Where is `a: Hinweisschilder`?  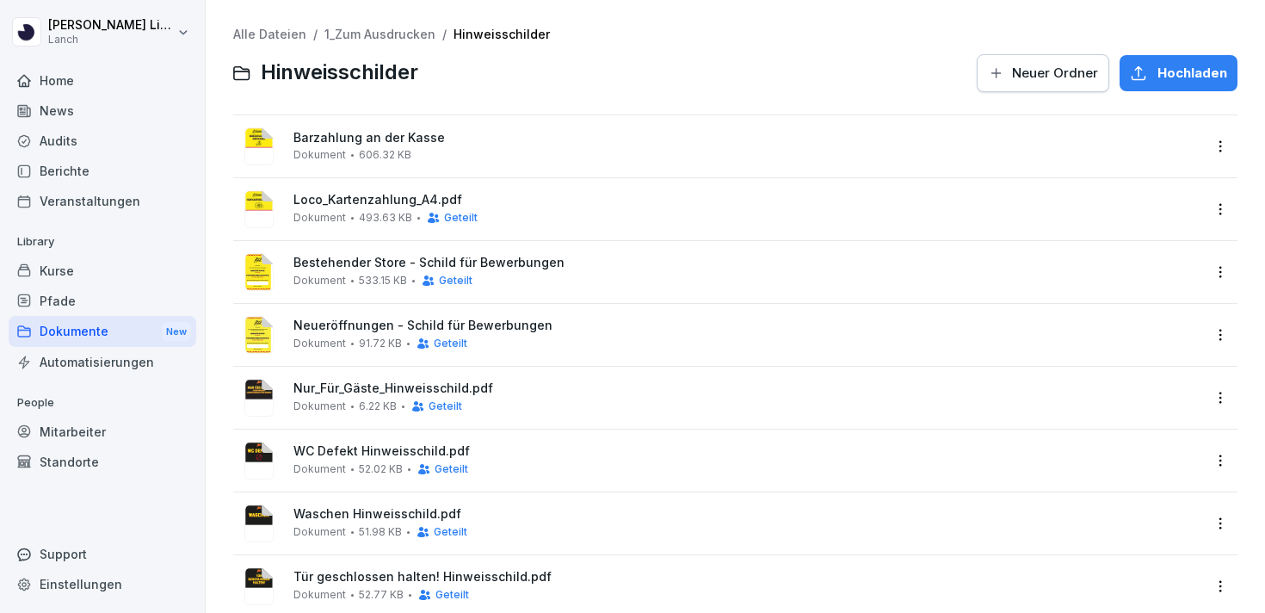
a: Hinweisschilder is located at coordinates (502, 34).